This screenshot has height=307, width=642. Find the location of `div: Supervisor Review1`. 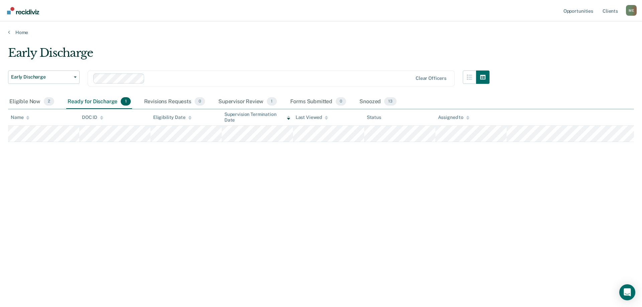

div: Supervisor Review1 is located at coordinates (248, 102).